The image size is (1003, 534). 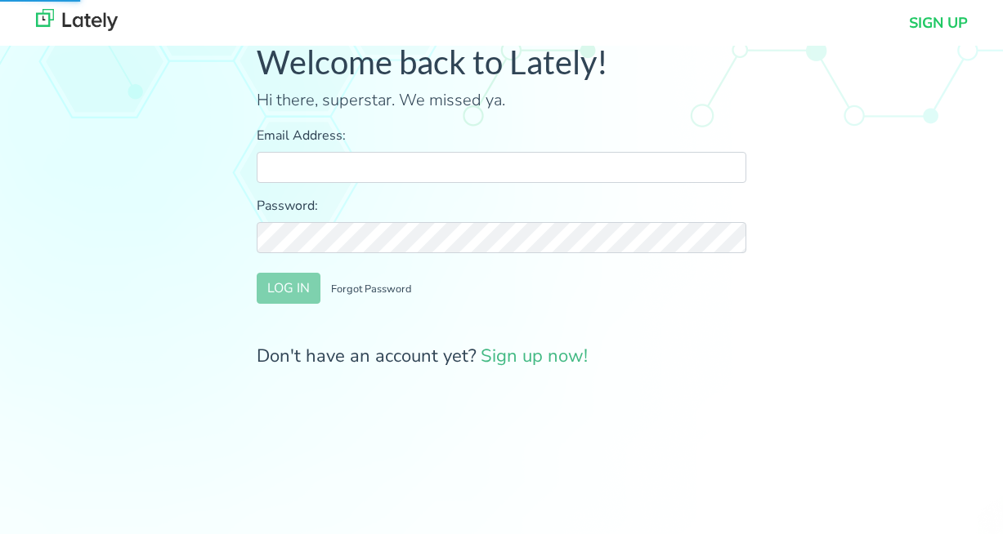 What do you see at coordinates (288, 288) in the screenshot?
I see `button: LOG IN` at bounding box center [288, 288].